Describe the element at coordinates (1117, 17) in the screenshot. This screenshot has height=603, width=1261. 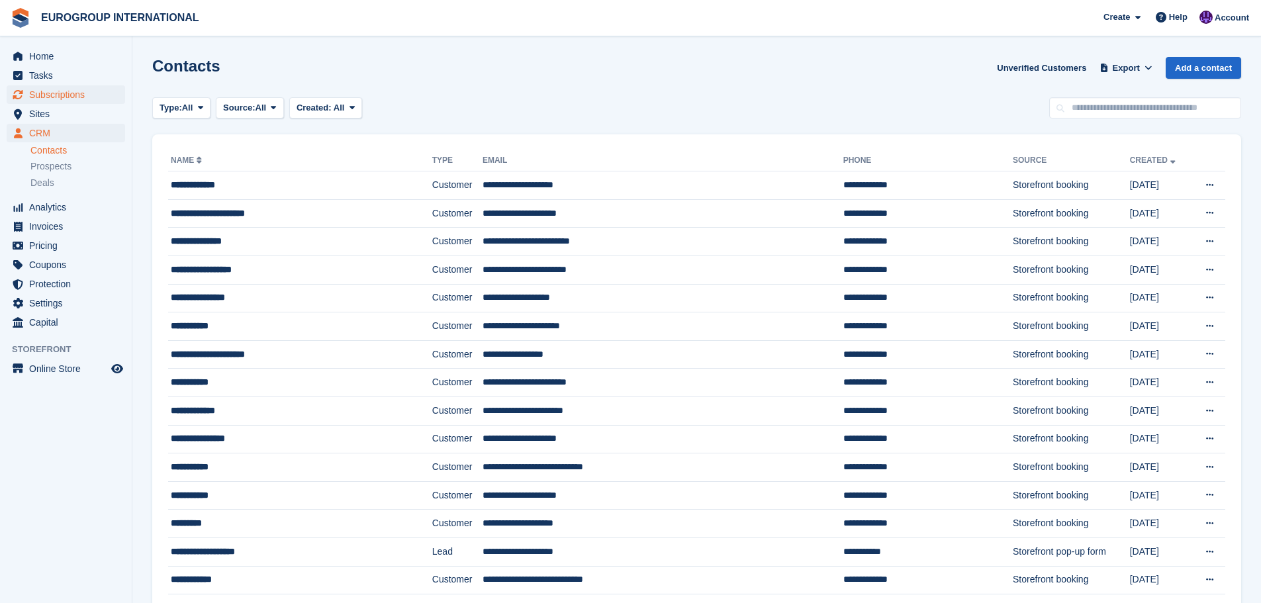
I see `span: Create` at that location.